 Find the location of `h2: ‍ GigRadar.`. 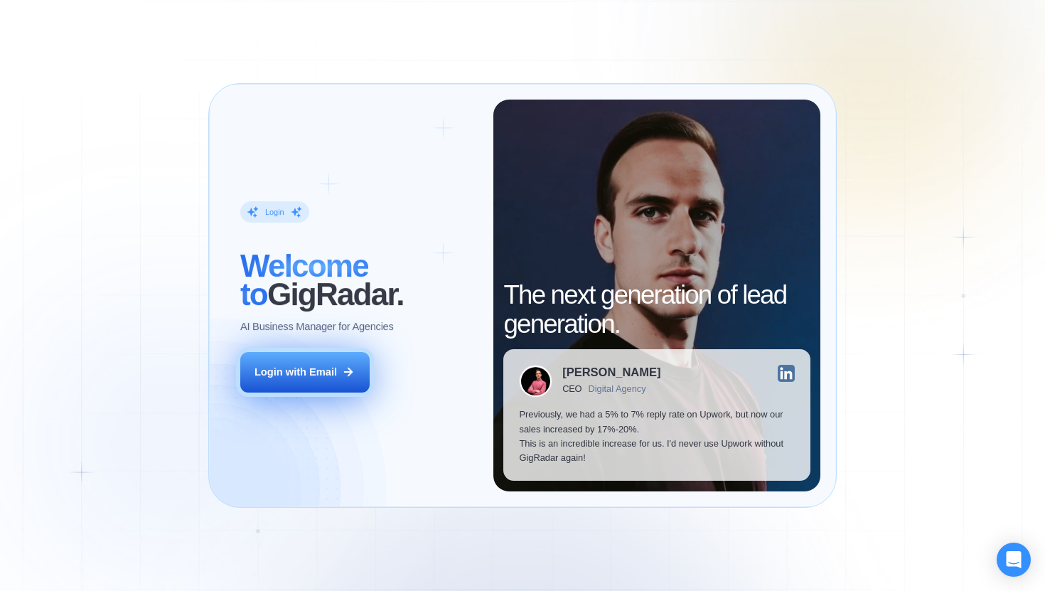

h2: ‍ GigRadar. is located at coordinates (359, 280).